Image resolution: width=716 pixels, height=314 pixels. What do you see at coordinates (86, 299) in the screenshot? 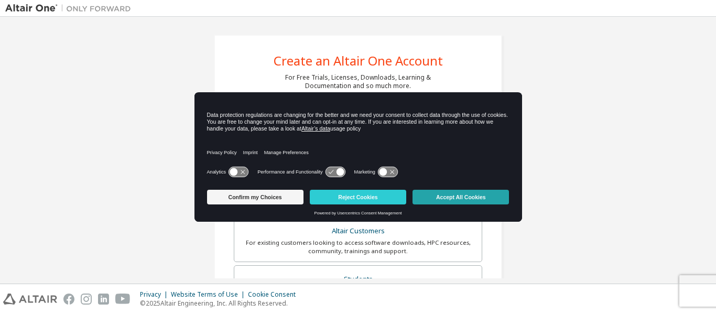
I see `img: instagram.svg` at bounding box center [86, 299].